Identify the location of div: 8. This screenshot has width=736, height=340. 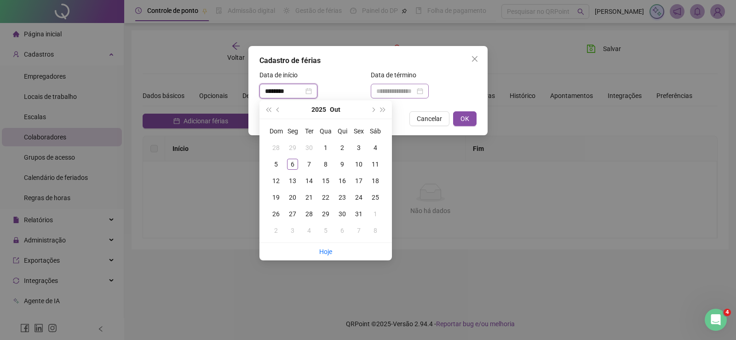
(375, 230).